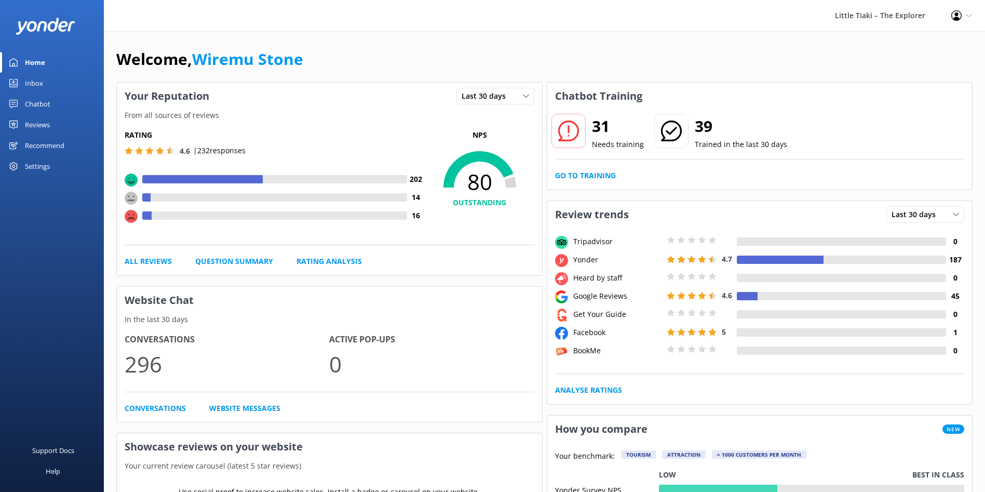  Describe the element at coordinates (954, 429) in the screenshot. I see `span: New` at that location.